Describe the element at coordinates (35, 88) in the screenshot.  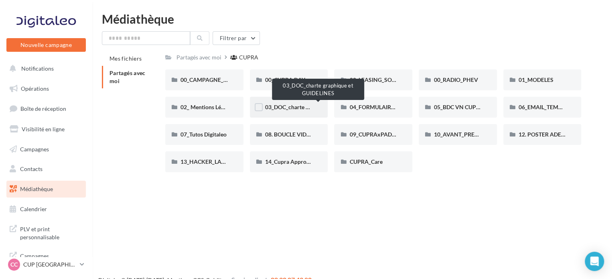
I see `span: Opérations` at that location.